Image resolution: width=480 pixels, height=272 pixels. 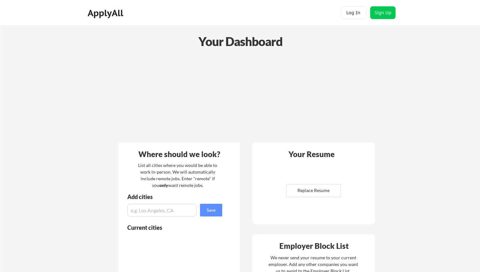 I want to click on button: Save, so click(x=211, y=210).